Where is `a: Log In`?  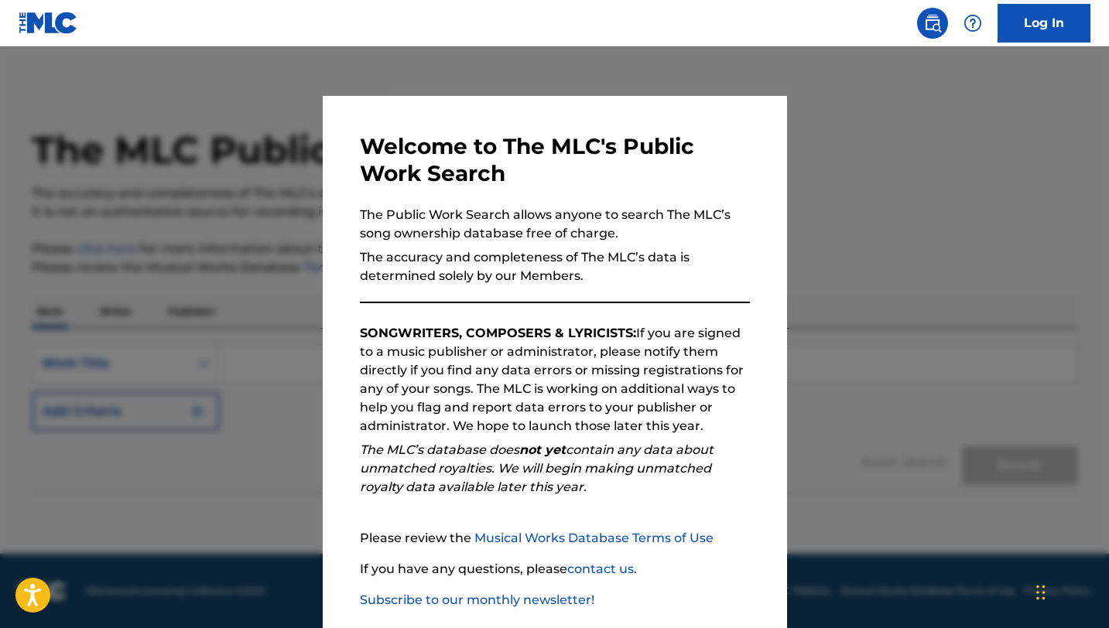
a: Log In is located at coordinates (1044, 23).